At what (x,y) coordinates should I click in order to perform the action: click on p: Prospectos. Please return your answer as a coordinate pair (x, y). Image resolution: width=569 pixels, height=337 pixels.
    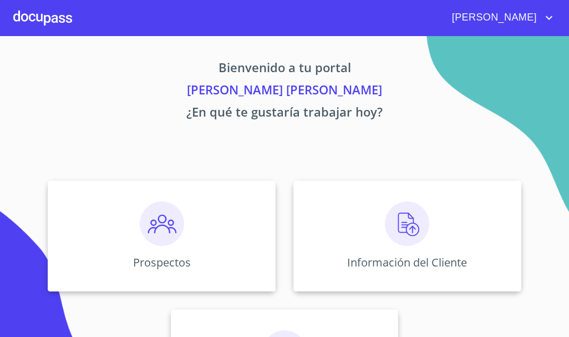
    Looking at the image, I should click on (162, 262).